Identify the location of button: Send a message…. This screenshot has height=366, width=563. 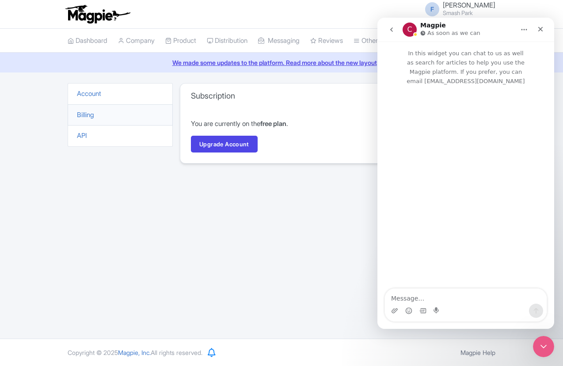
(159, 293).